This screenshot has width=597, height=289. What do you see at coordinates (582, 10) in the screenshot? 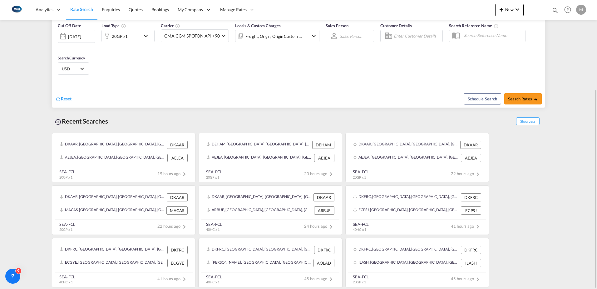
I see `div: M` at bounding box center [582, 10].